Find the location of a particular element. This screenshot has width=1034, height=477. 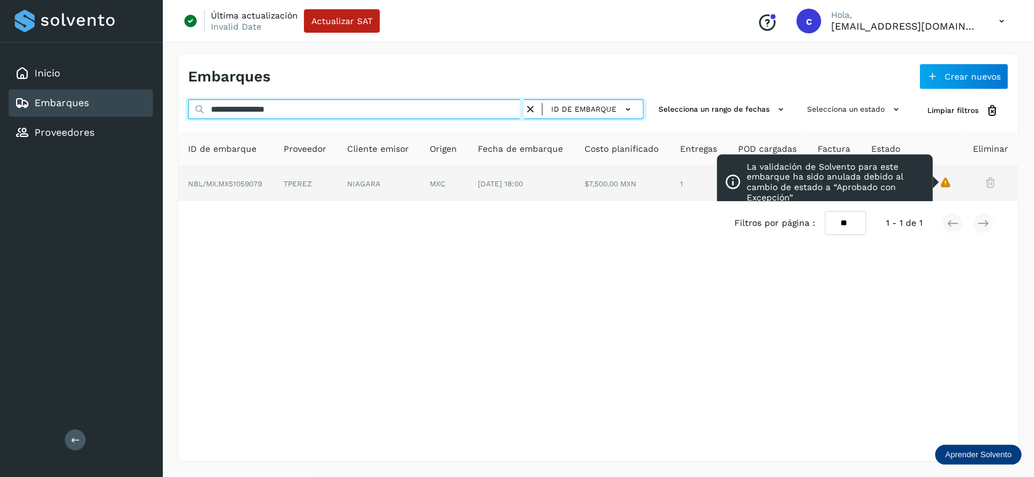

span: POD cargadas is located at coordinates (767, 149).